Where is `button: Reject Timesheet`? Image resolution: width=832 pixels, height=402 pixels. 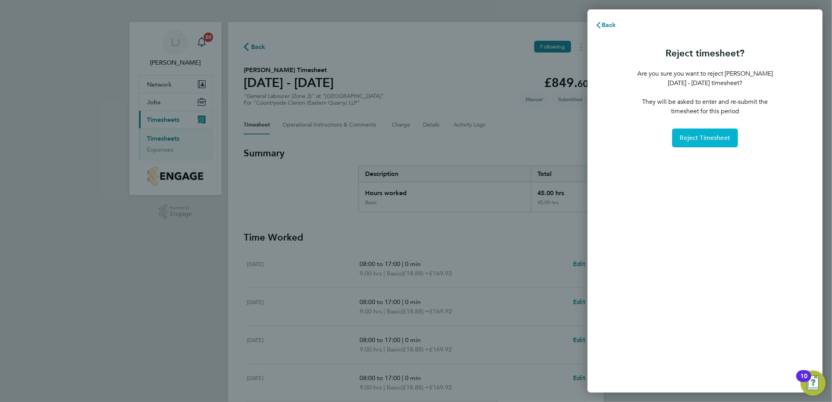 button: Reject Timesheet is located at coordinates (705, 138).